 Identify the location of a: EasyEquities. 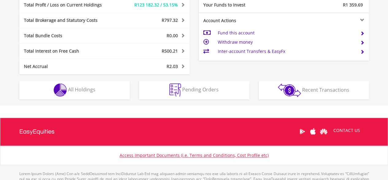
(37, 131).